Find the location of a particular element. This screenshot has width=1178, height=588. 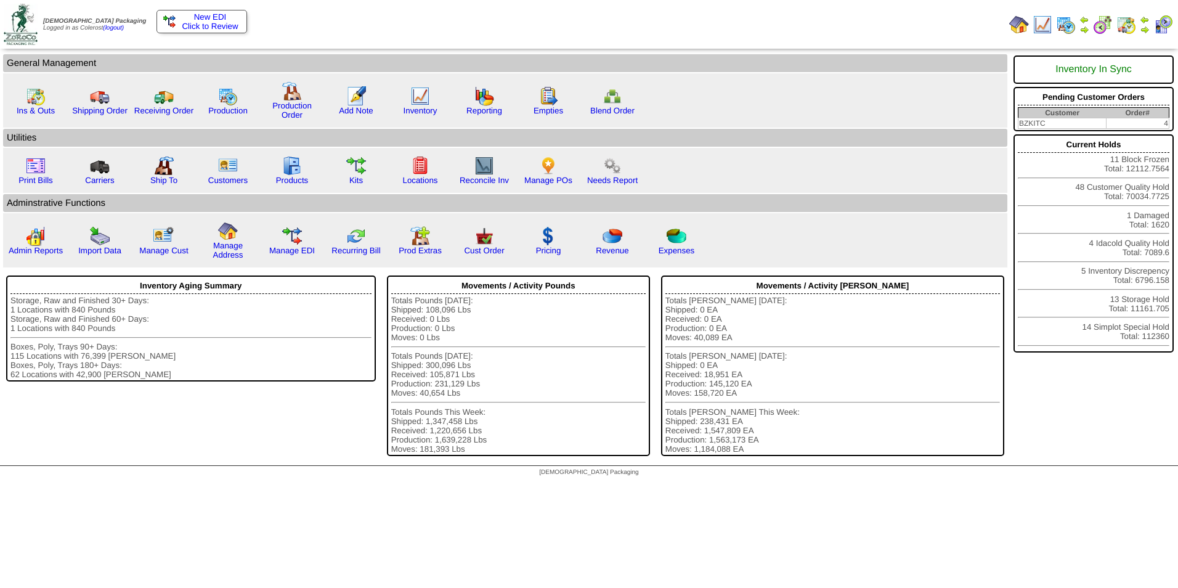

img: workorder.gif is located at coordinates (549, 96).